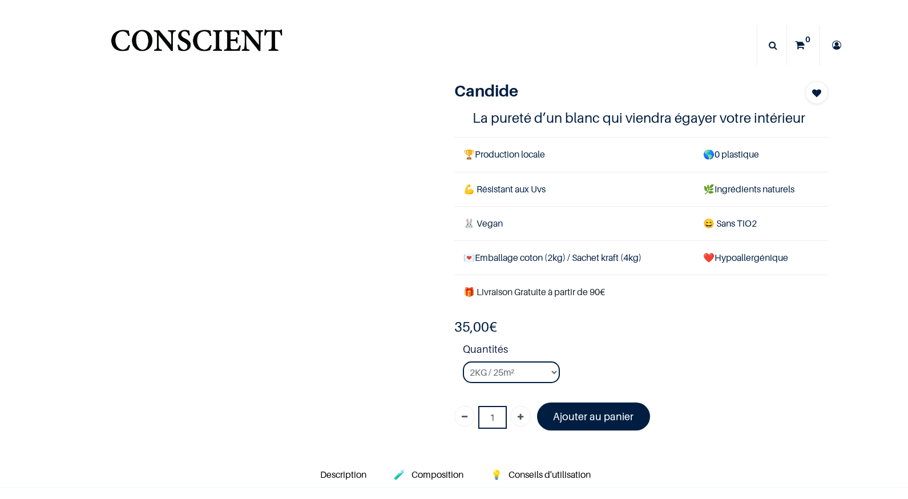 This screenshot has width=908, height=499. Describe the element at coordinates (505, 189) in the screenshot. I see `span: 💪 Résistant aux Uvs` at that location.